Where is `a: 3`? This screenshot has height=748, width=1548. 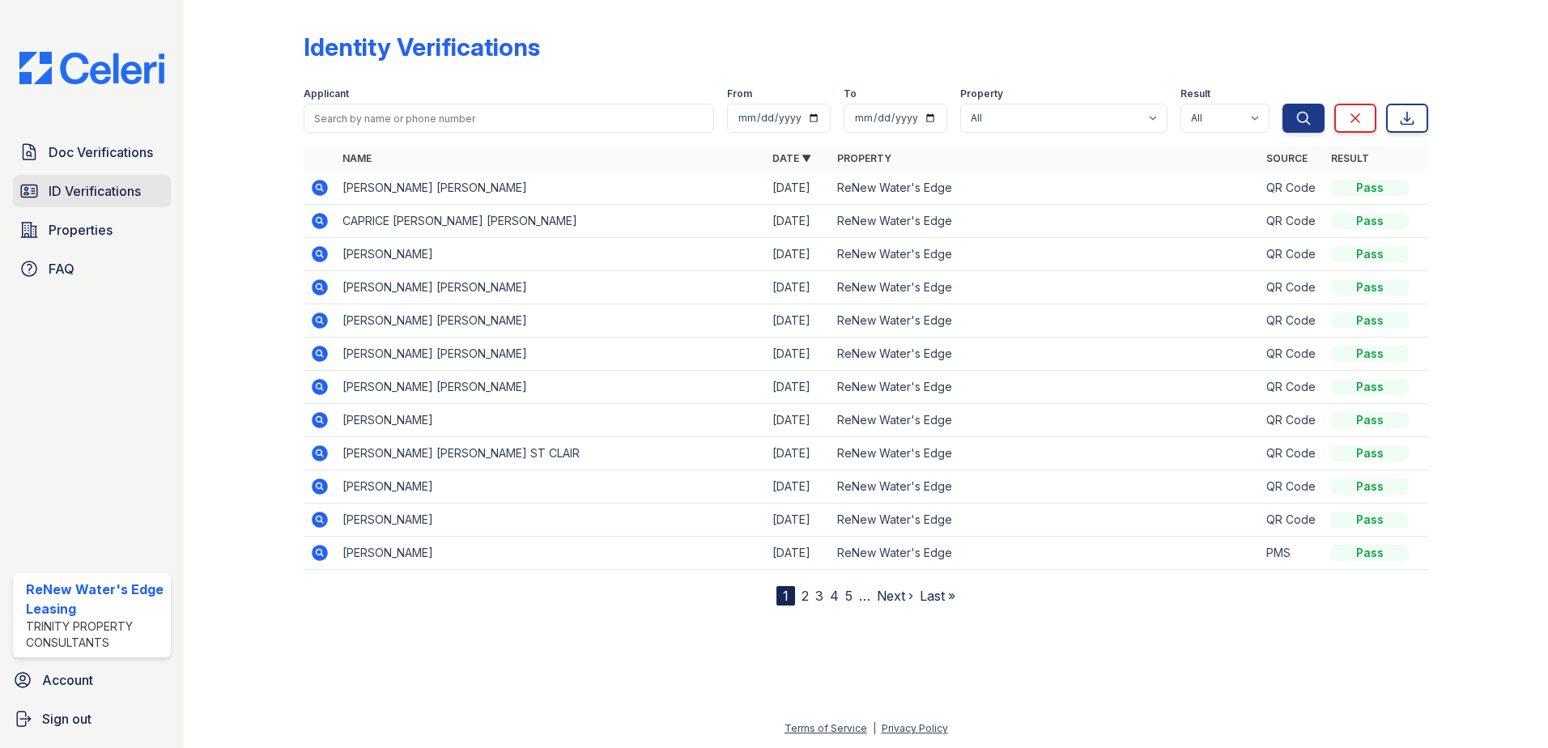
a: 3 is located at coordinates (819, 596).